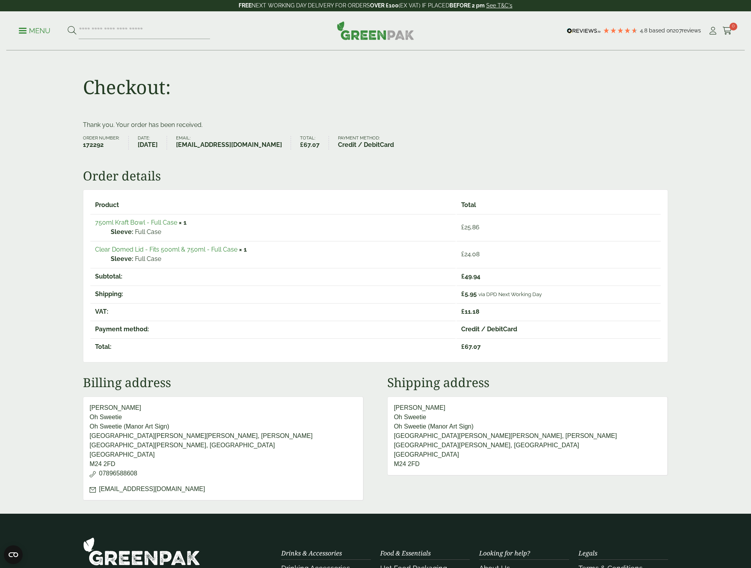  I want to click on th: VAT:, so click(273, 312).